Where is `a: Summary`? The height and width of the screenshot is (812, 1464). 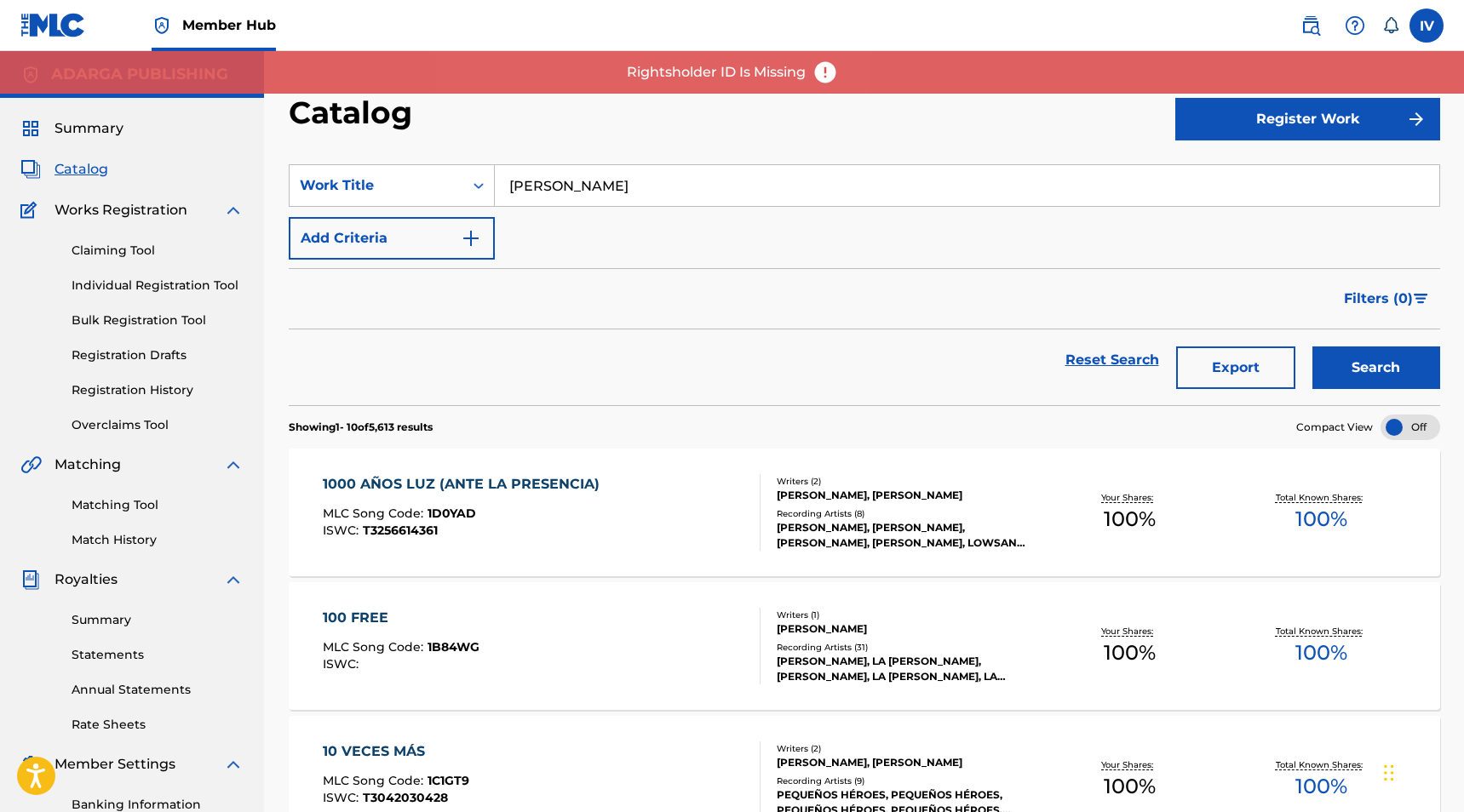
a: Summary is located at coordinates (157, 620).